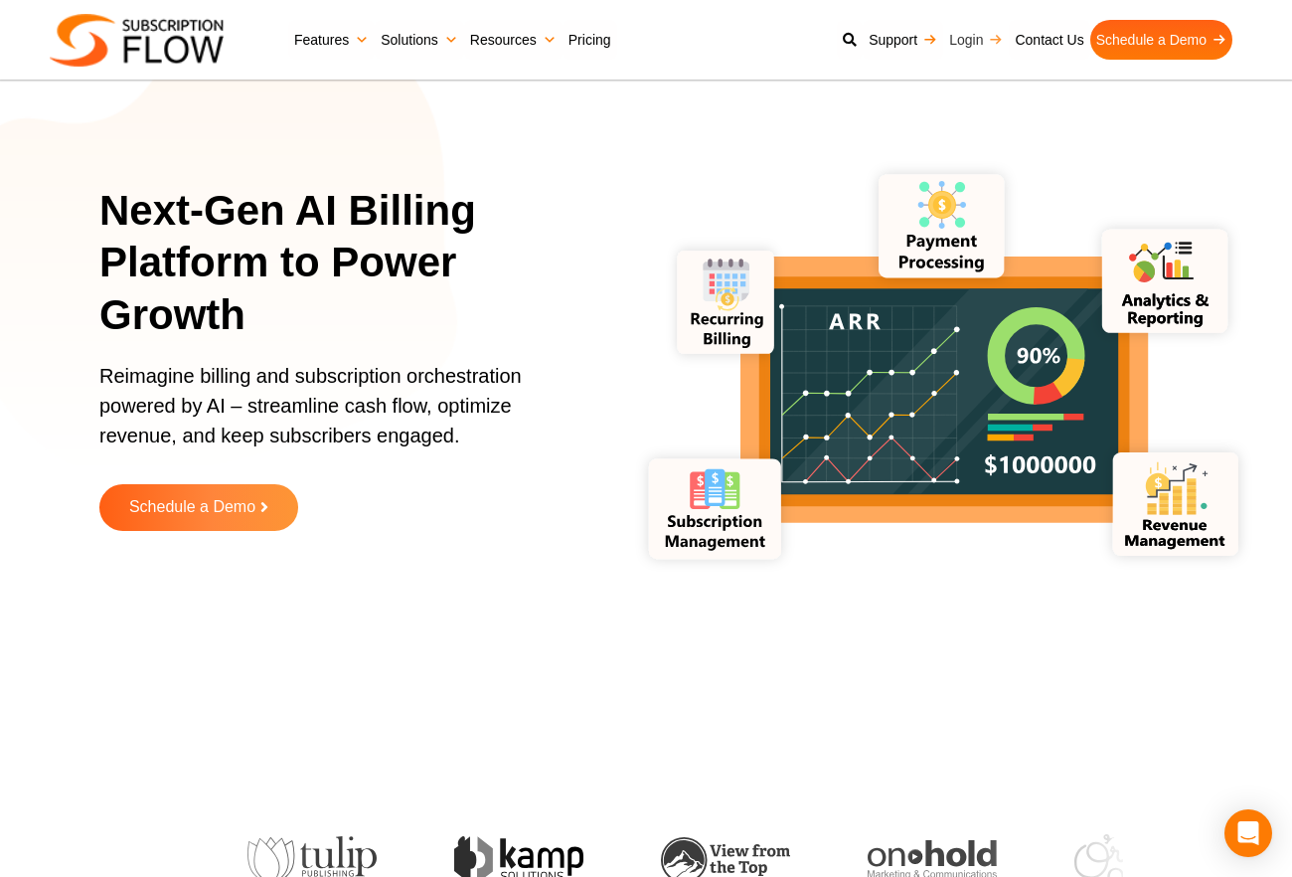 The width and height of the screenshot is (1292, 877). I want to click on p: Reimagine billing and subscription orchestration powered by AI – streamline cash flow, optimize r..., so click(334, 415).